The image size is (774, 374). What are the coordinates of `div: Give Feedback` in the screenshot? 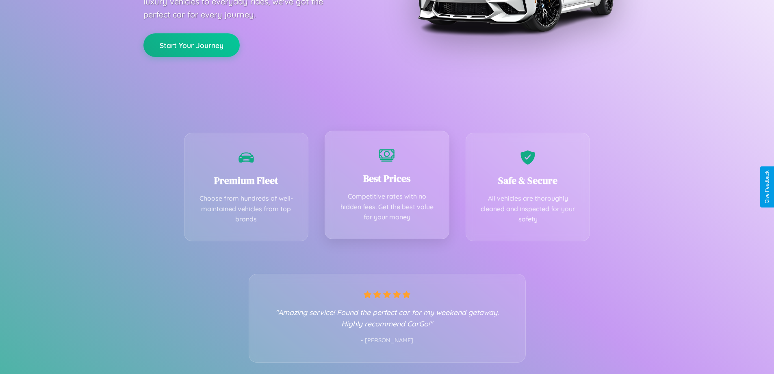 It's located at (767, 187).